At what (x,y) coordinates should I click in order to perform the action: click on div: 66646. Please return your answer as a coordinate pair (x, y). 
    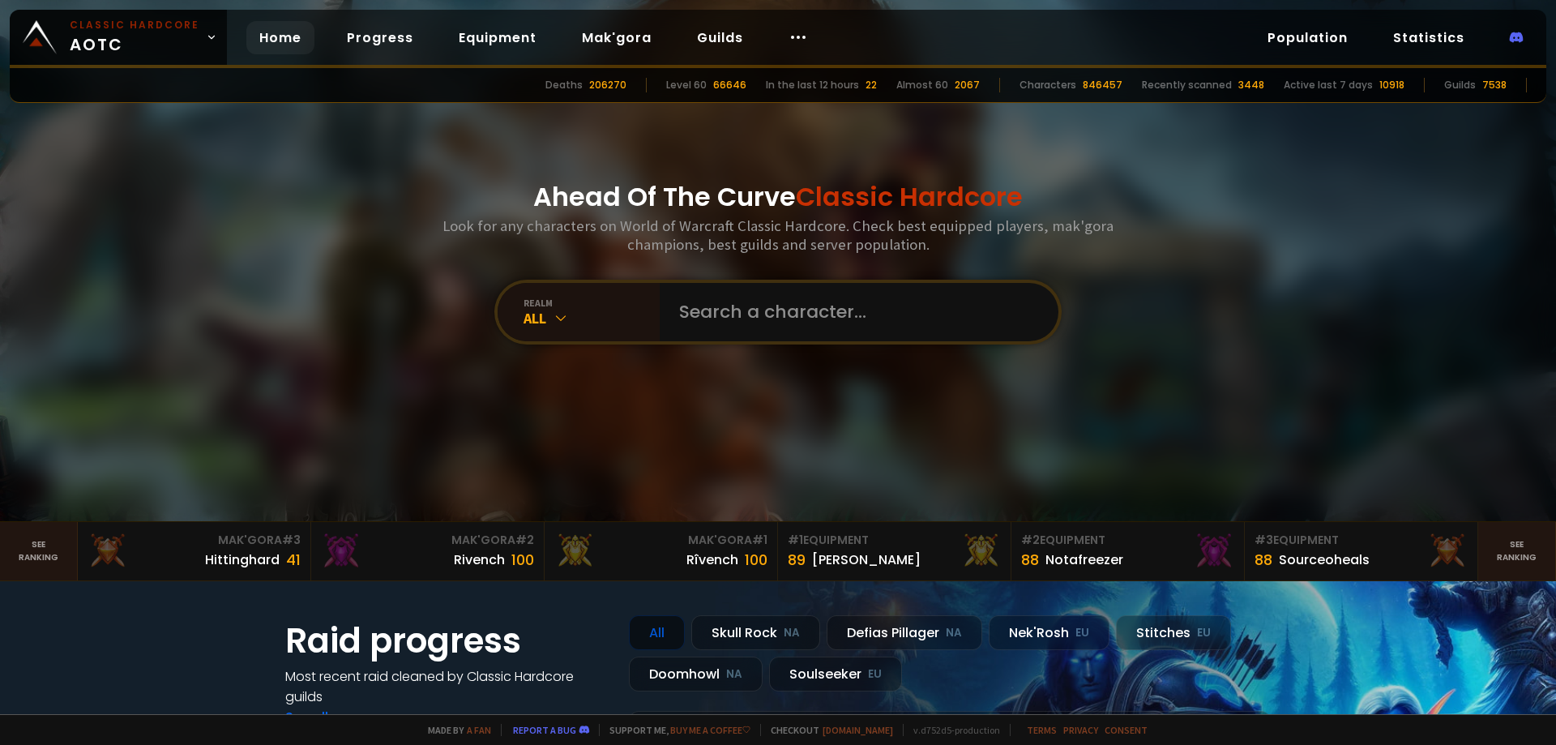
    Looking at the image, I should click on (729, 85).